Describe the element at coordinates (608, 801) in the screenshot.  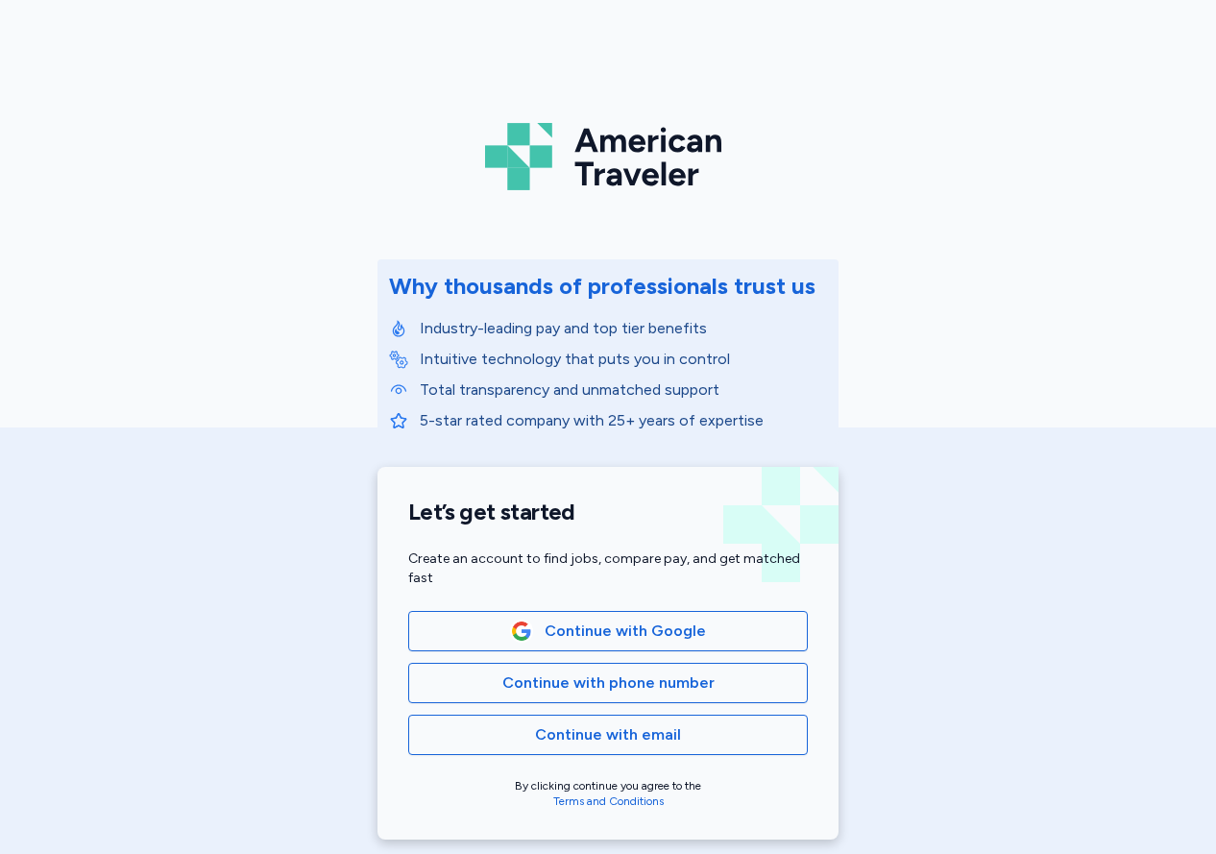
I see `a: Terms and Conditions` at that location.